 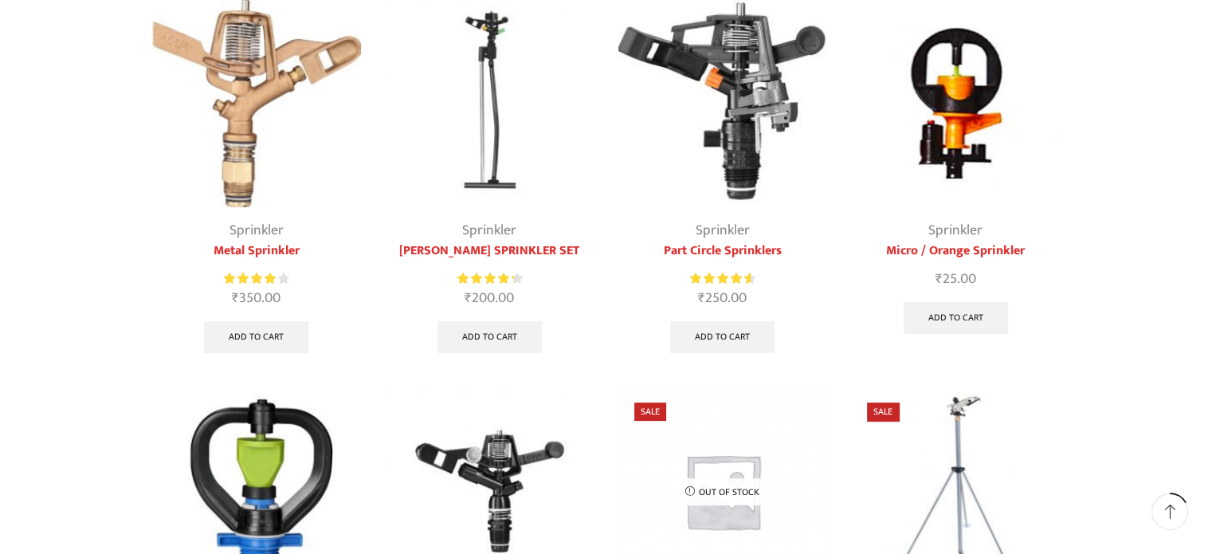 What do you see at coordinates (956, 279) in the screenshot?
I see `bdi: 25.00` at bounding box center [956, 279].